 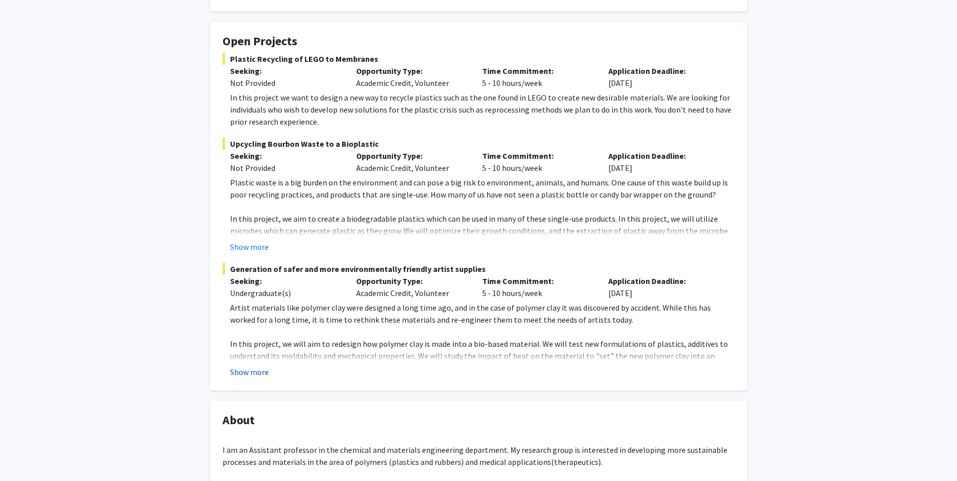 I want to click on h4: About, so click(x=479, y=420).